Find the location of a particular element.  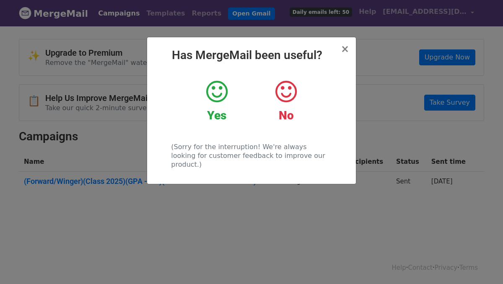

button: Close is located at coordinates (345, 49).